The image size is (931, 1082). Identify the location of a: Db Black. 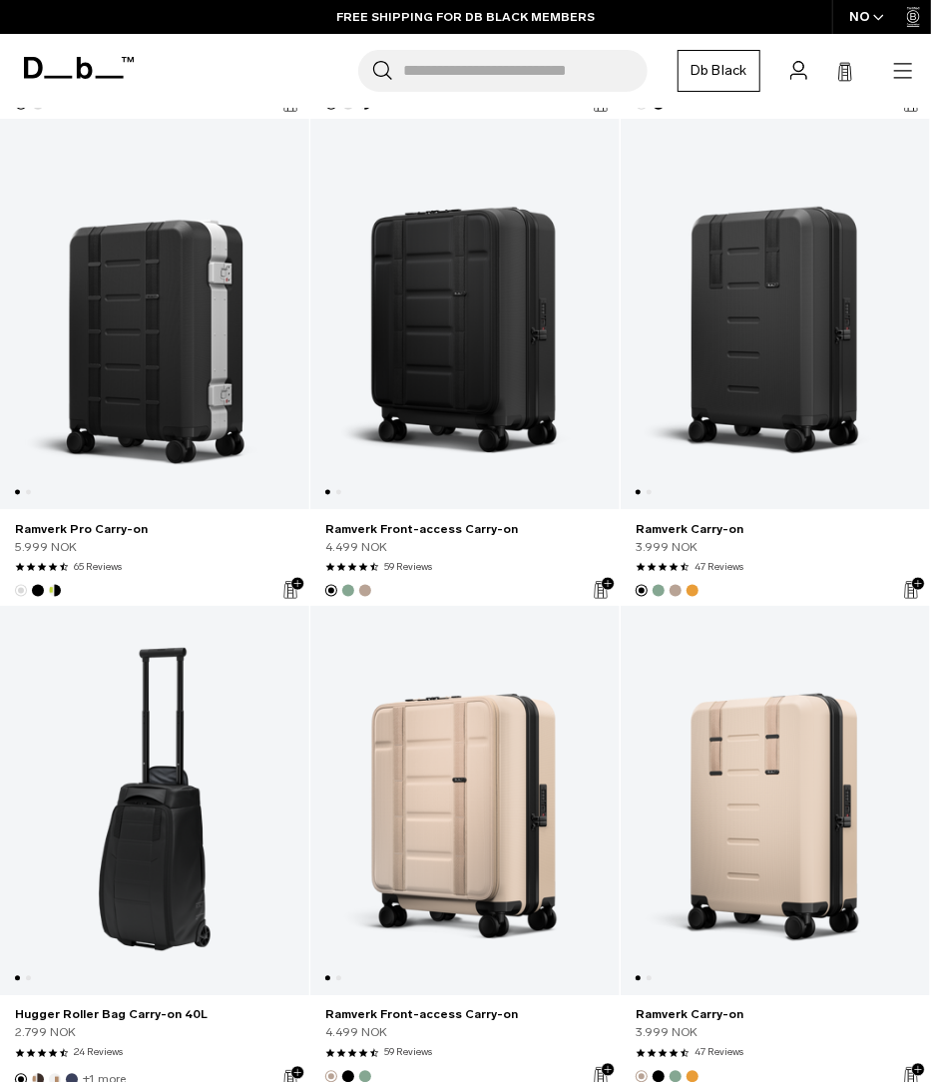
(719, 71).